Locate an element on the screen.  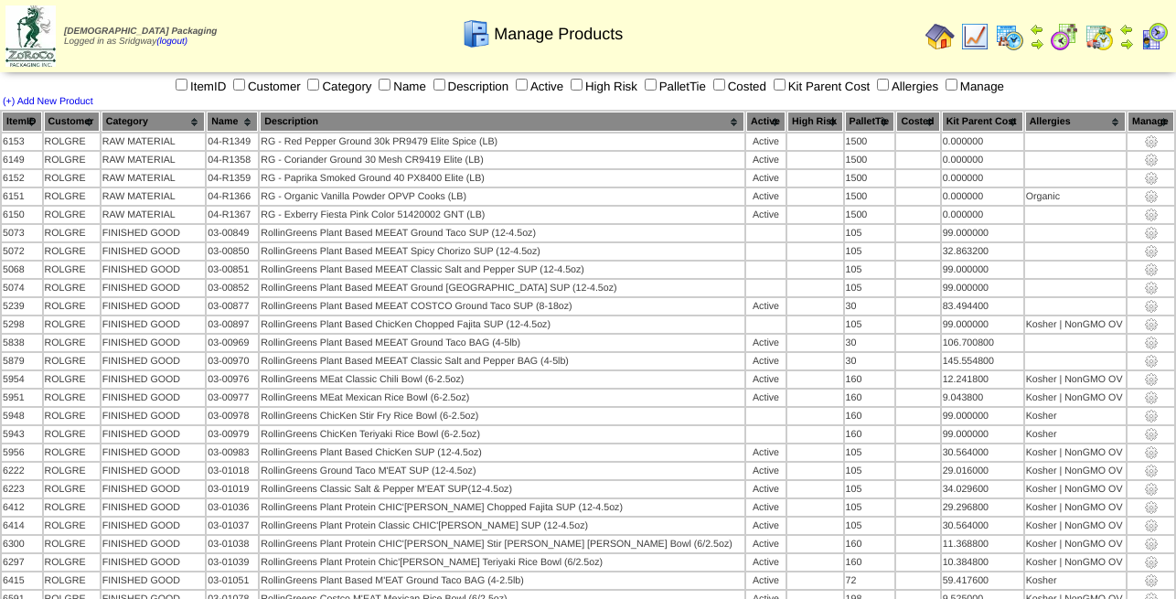
td: RAW MATERIAL is located at coordinates (154, 178).